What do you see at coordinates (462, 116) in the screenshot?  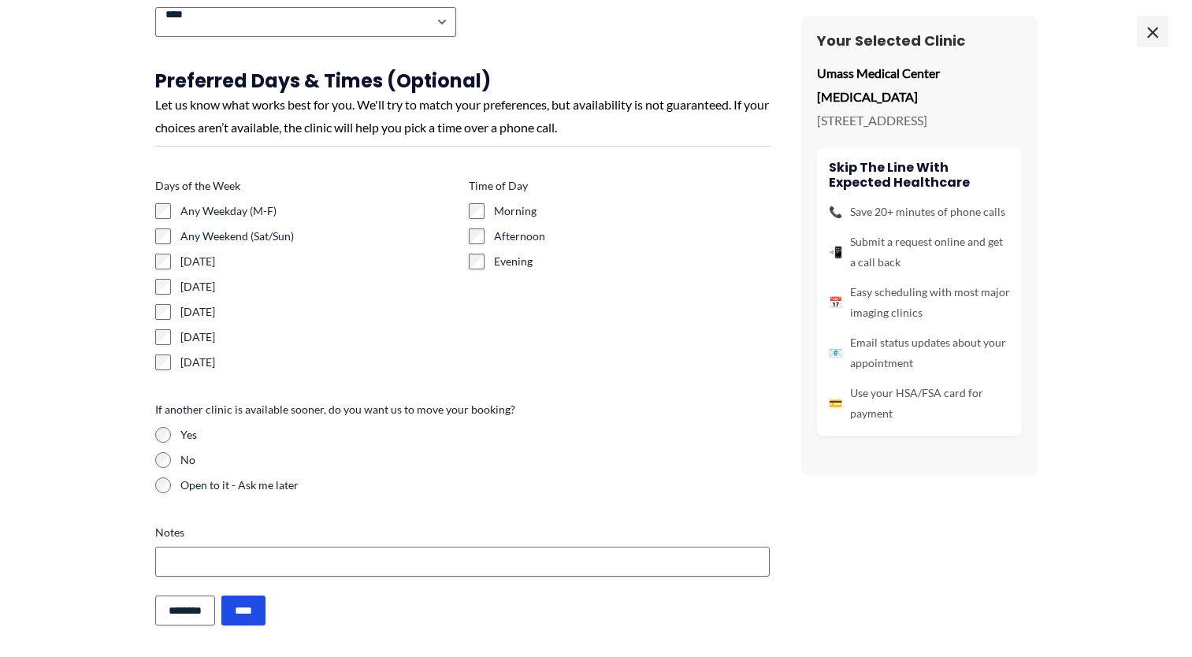 I see `div: Let us know what works best for you. We'll try to match your preferences, but availability is not...` at bounding box center [462, 116].